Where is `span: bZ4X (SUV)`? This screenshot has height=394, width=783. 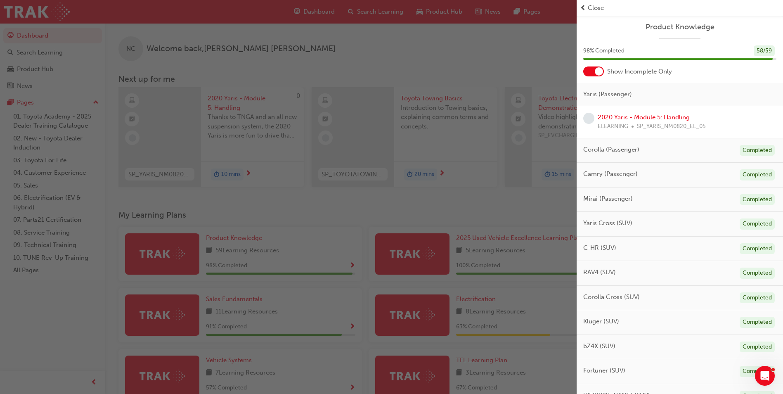
span: bZ4X (SUV) is located at coordinates (599, 346).